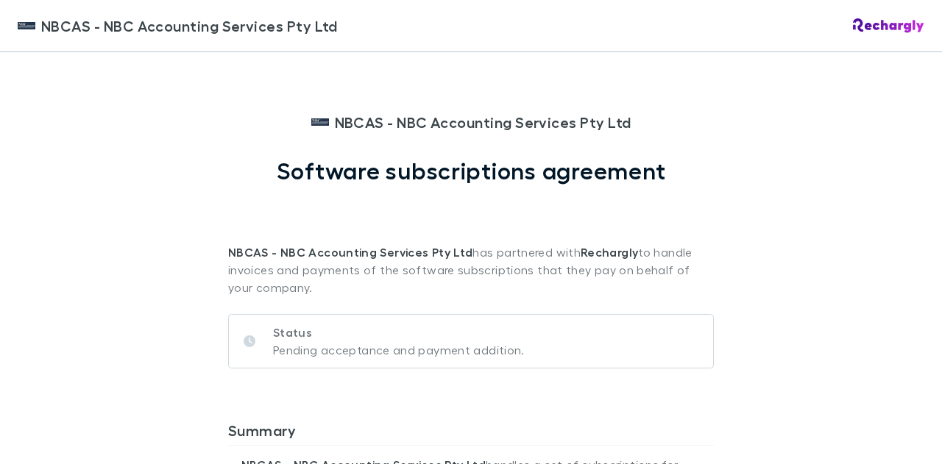 This screenshot has height=464, width=942. Describe the element at coordinates (609, 252) in the screenshot. I see `strong: Rechargly` at that location.